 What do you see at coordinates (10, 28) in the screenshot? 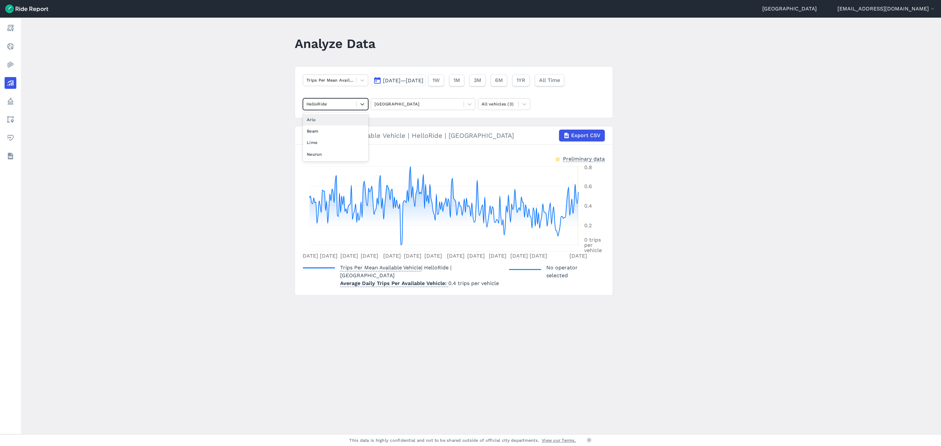
I see `a: Report` at bounding box center [10, 28].